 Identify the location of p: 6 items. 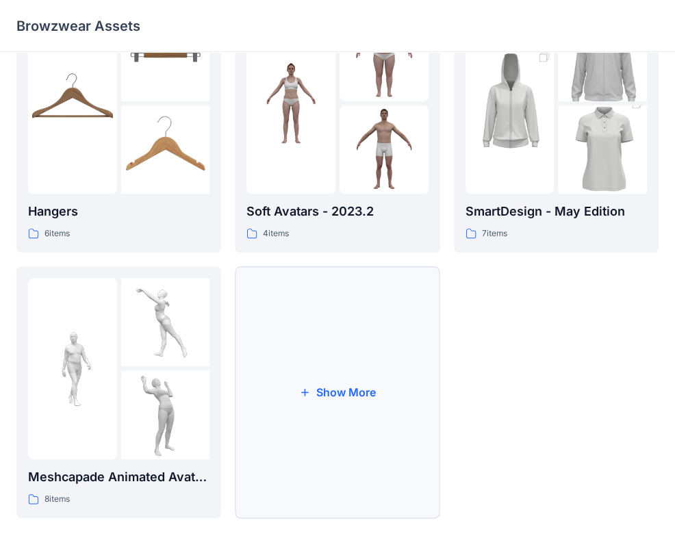
(57, 233).